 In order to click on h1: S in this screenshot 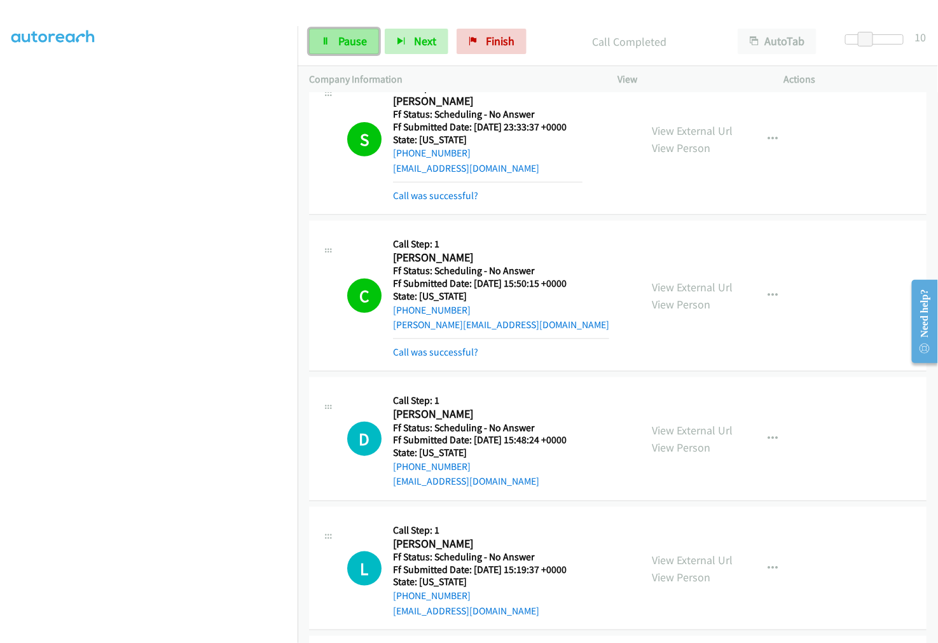, I will do `click(365, 139)`.